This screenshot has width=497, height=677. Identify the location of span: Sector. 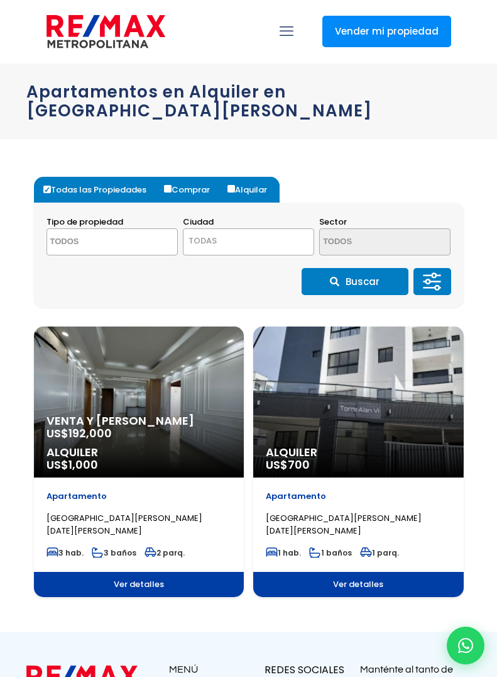
(333, 221).